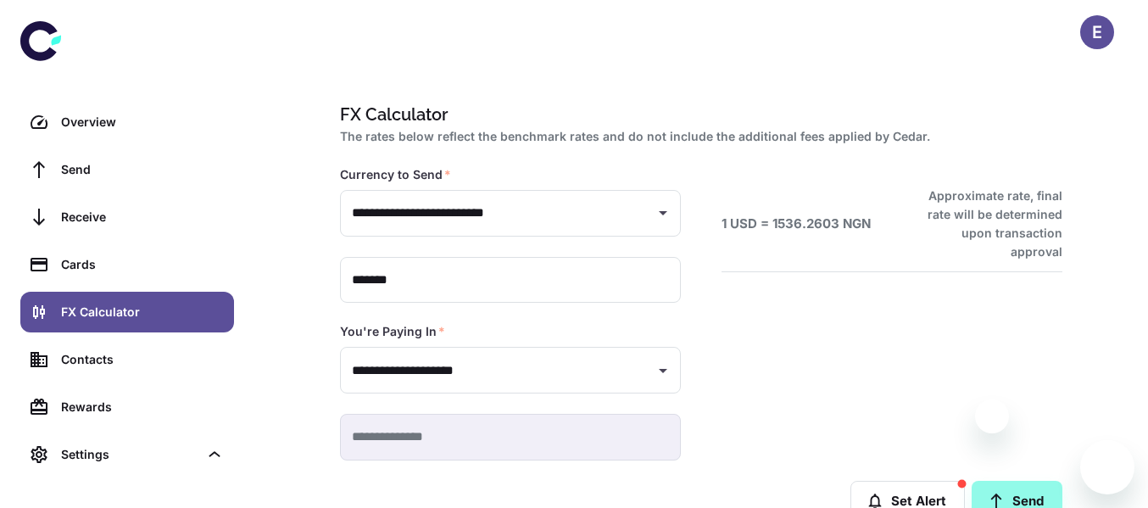 The height and width of the screenshot is (508, 1148). Describe the element at coordinates (127, 170) in the screenshot. I see `a: Send` at that location.